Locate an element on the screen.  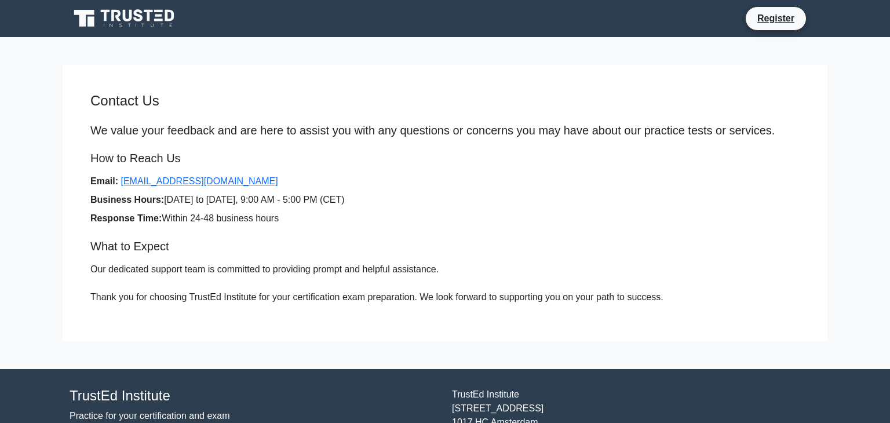
strong: Business Hours: is located at coordinates (127, 199).